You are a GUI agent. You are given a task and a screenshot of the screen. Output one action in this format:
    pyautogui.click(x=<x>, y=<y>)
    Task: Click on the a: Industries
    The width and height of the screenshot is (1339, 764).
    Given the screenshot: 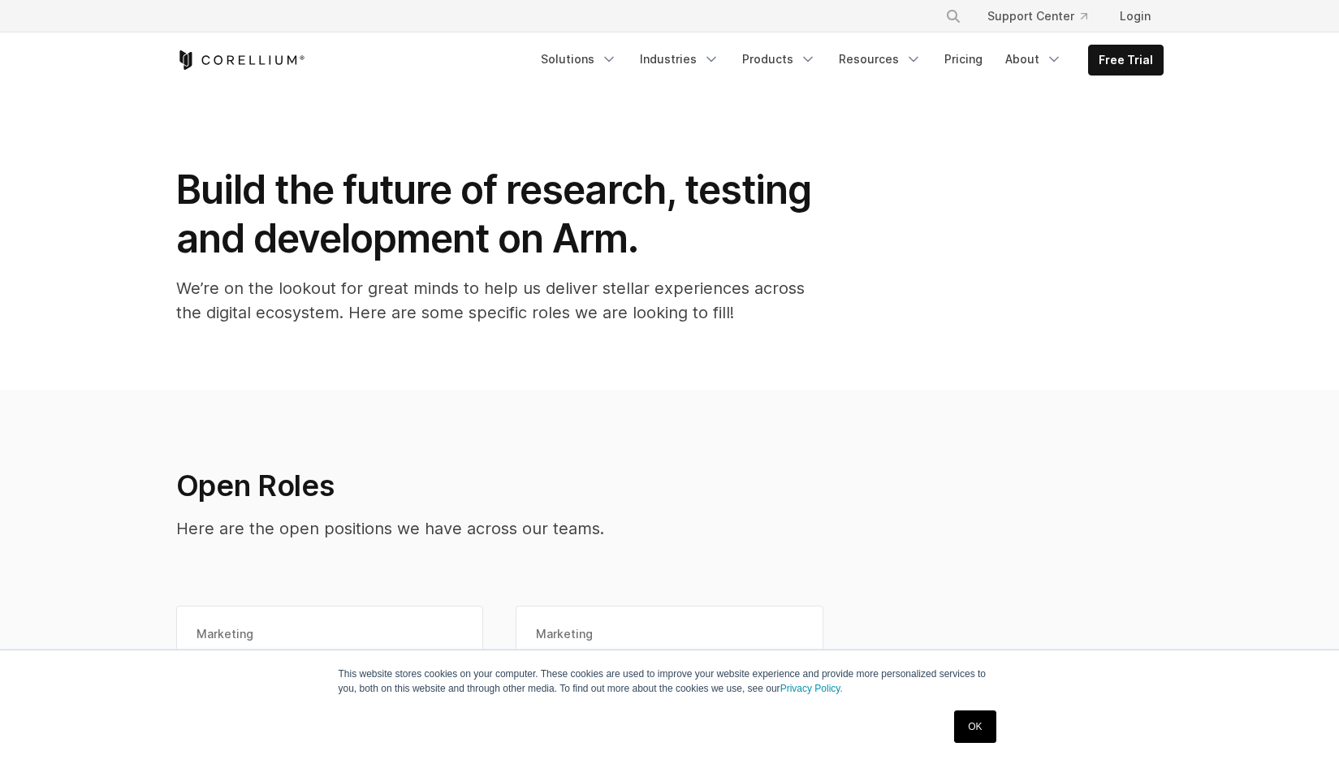 What is the action you would take?
    pyautogui.click(x=680, y=59)
    